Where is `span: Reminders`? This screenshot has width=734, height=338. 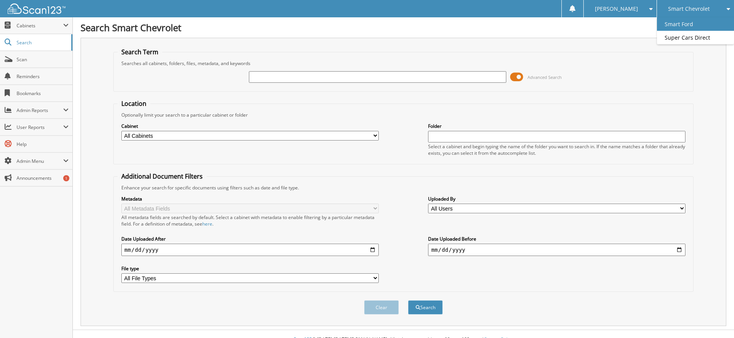 span: Reminders is located at coordinates (42, 76).